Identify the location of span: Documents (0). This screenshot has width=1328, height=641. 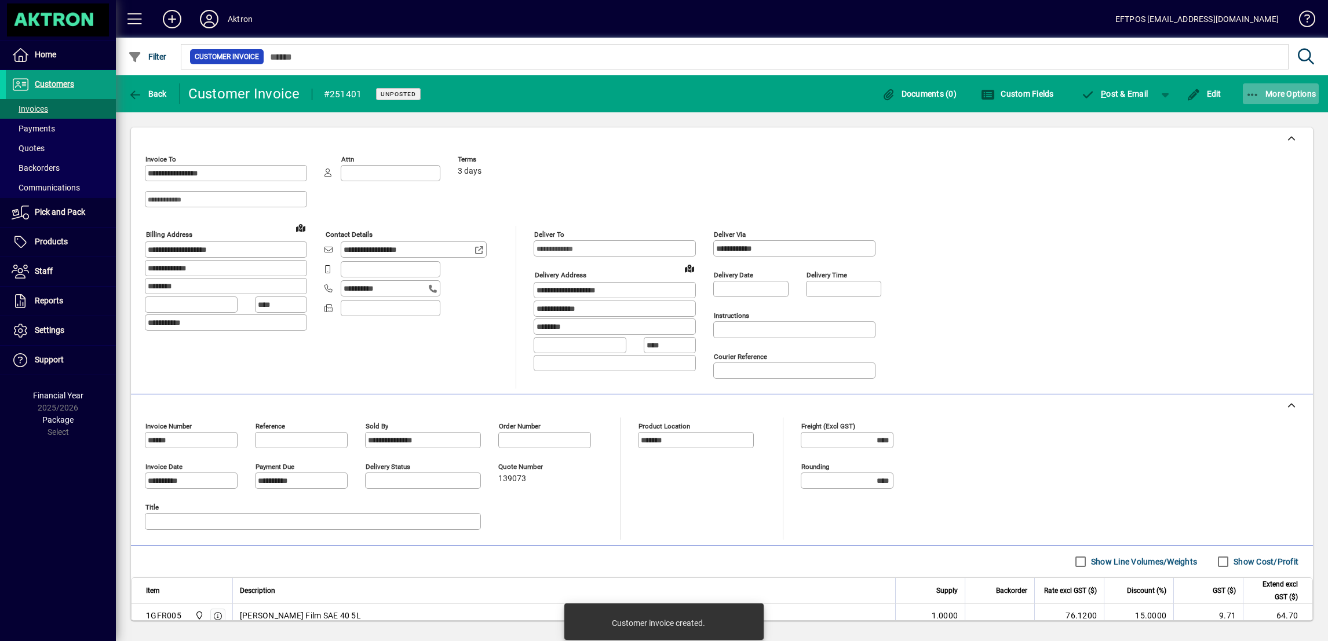
(919, 94).